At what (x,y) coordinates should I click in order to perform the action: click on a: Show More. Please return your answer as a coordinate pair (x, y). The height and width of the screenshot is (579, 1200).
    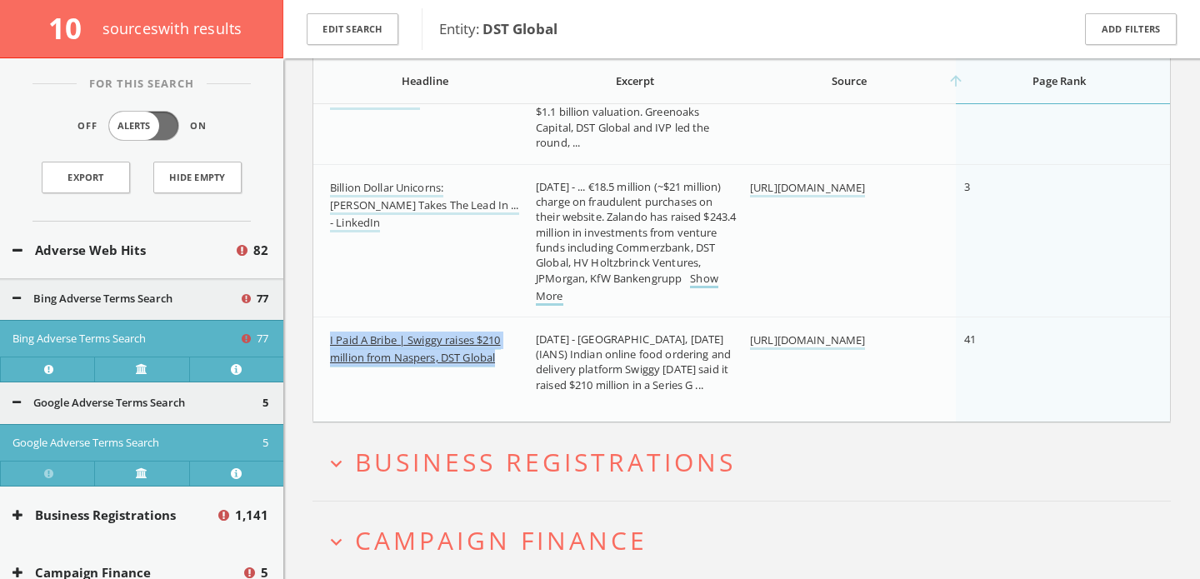
    Looking at the image, I should click on (627, 288).